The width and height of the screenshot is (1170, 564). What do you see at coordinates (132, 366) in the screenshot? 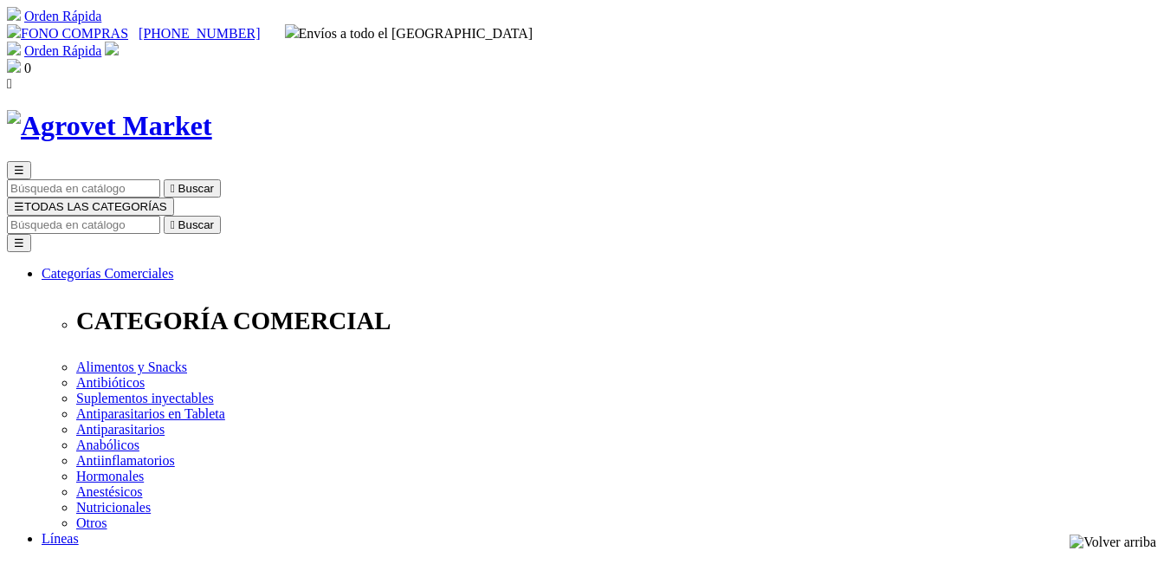
I see `span: Alimentos y Snacks` at bounding box center [132, 366].